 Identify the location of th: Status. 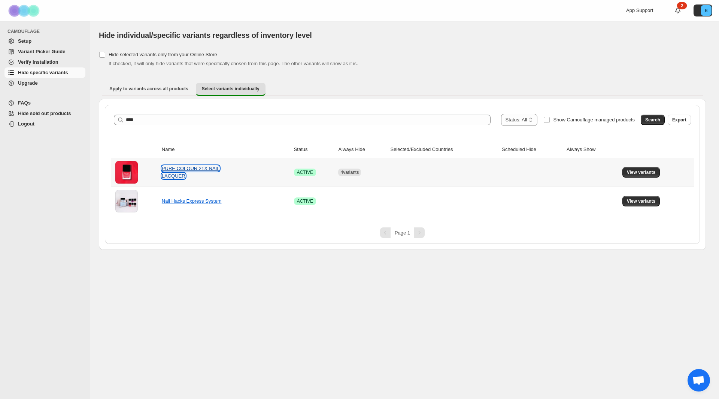
(314, 149).